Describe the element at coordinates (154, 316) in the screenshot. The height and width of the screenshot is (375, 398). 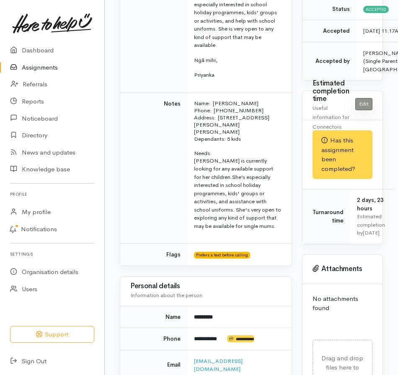
I see `td: Name` at that location.